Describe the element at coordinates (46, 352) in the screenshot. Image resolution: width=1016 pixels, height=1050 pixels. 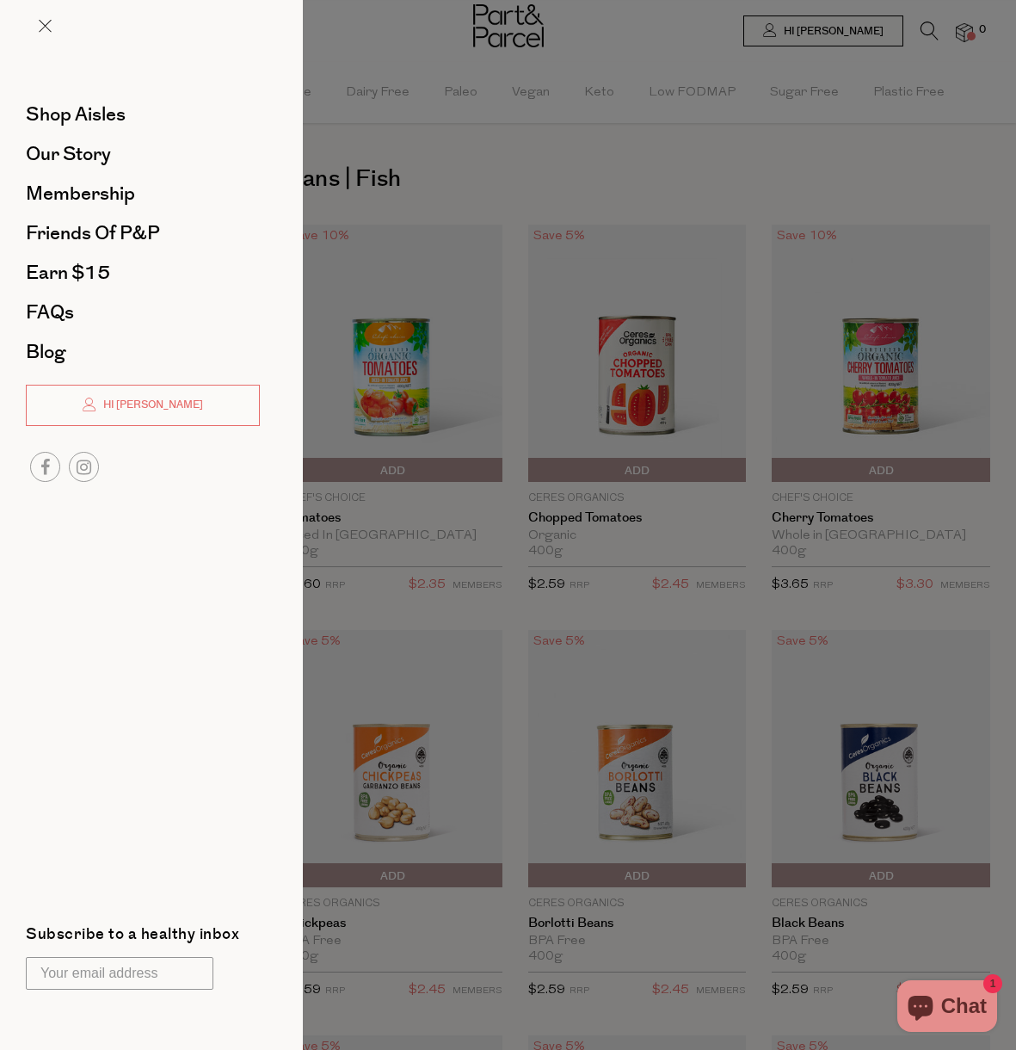
I see `span: Blog` at that location.